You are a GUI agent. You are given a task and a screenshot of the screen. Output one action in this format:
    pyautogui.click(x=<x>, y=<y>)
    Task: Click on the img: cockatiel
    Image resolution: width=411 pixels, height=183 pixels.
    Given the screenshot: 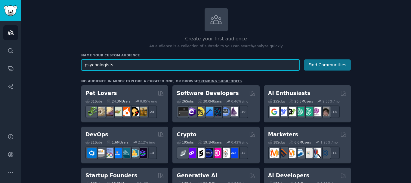 What is the action you would take?
    pyautogui.click(x=125, y=111)
    